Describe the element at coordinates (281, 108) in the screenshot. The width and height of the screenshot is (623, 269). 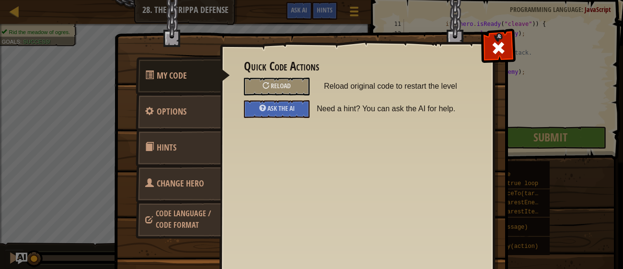
I see `span: Ask the AI` at that location.